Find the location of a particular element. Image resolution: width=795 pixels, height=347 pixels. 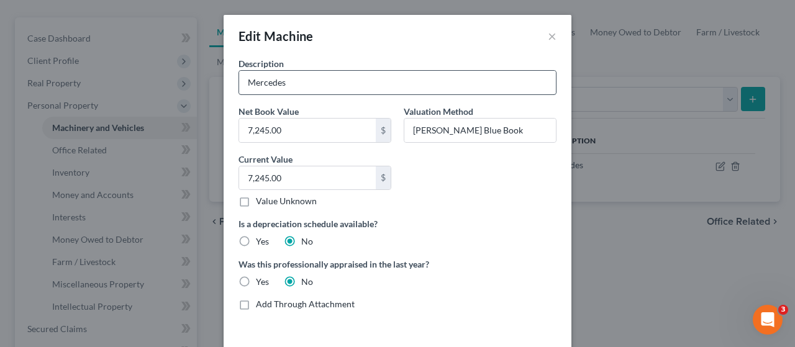

label: Is a depreciation schedule available? is located at coordinates (398, 224).